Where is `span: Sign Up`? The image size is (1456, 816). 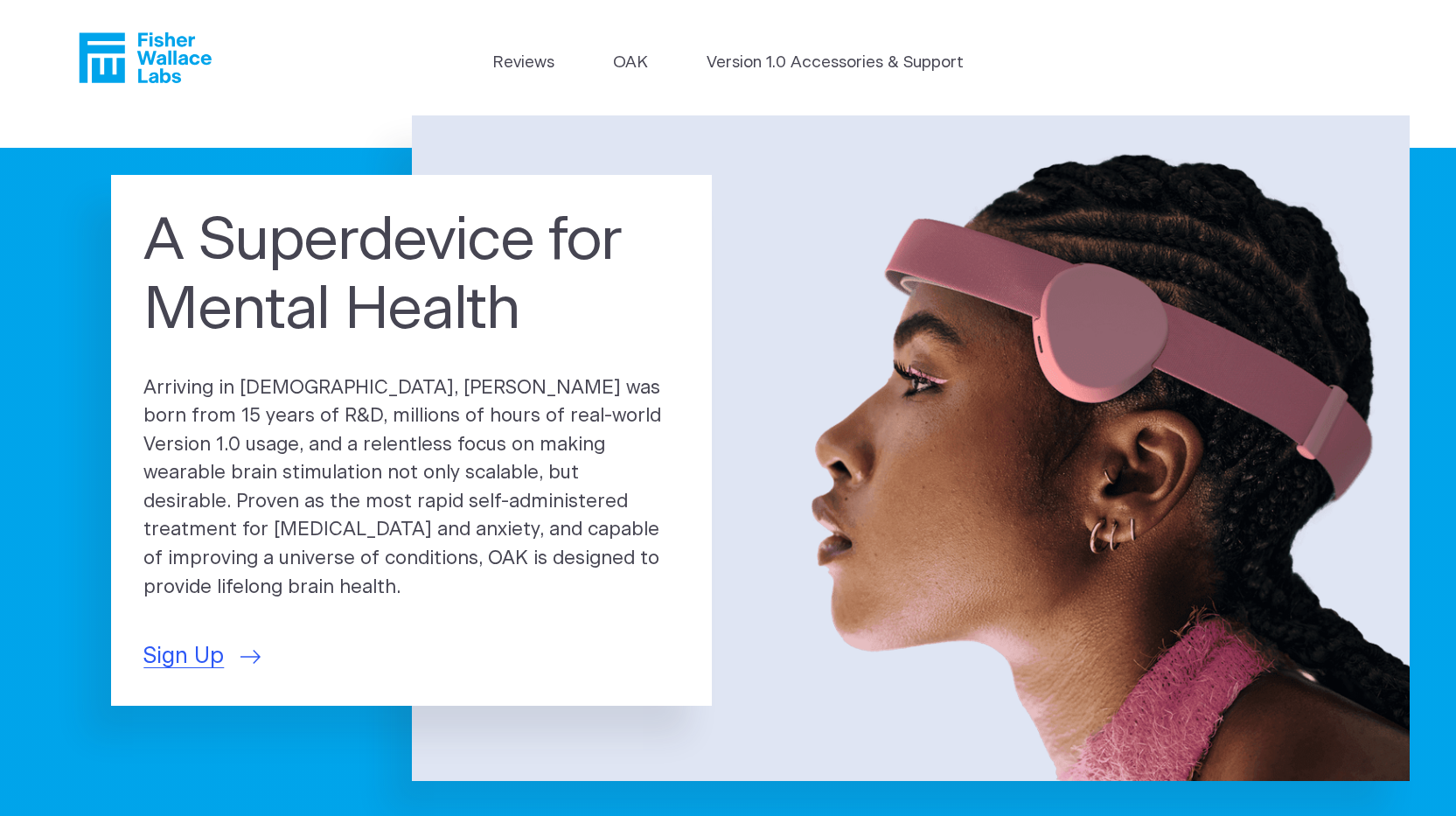
span: Sign Up is located at coordinates (184, 657).